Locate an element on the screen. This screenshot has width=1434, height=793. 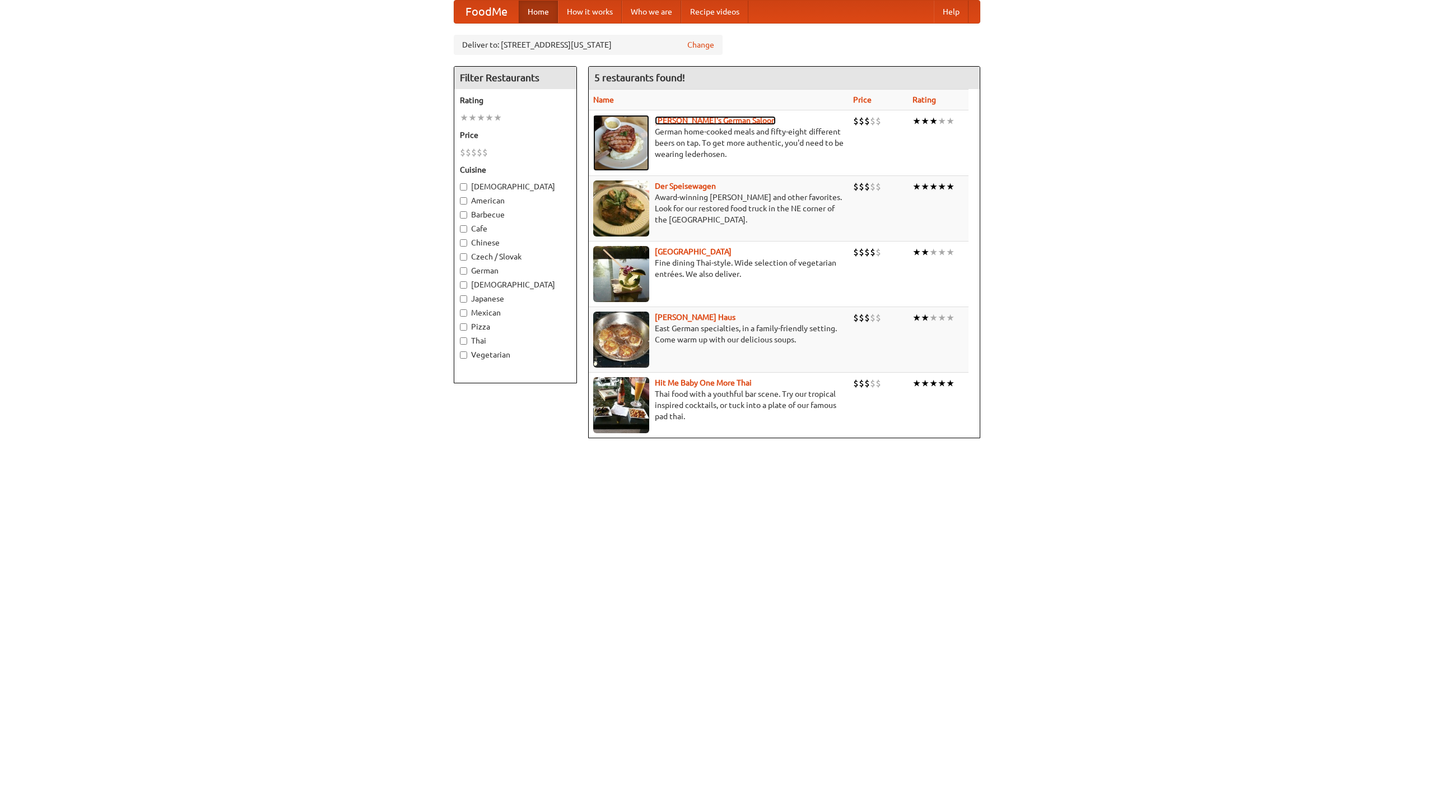
ng-pluralize: 5 restaurants found! is located at coordinates (640, 77).